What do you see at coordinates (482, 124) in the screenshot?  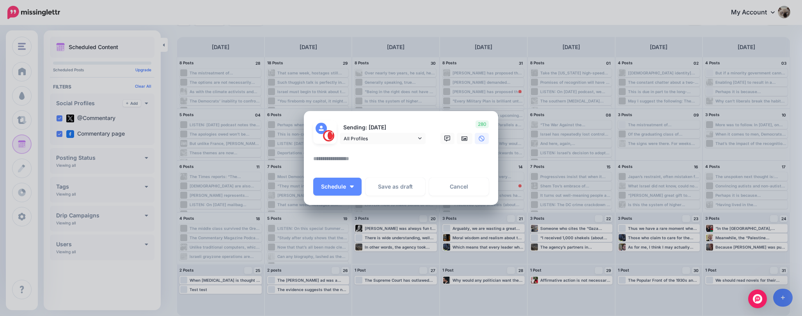 I see `span: 280` at bounding box center [482, 124].